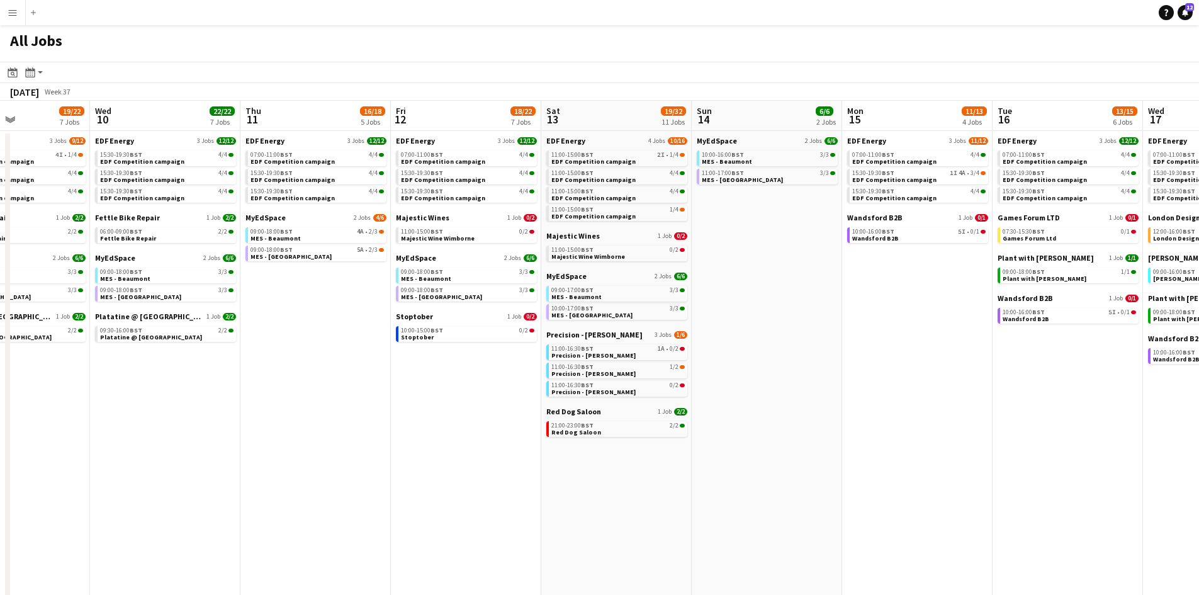  I want to click on span: 4 Jobs, so click(657, 141).